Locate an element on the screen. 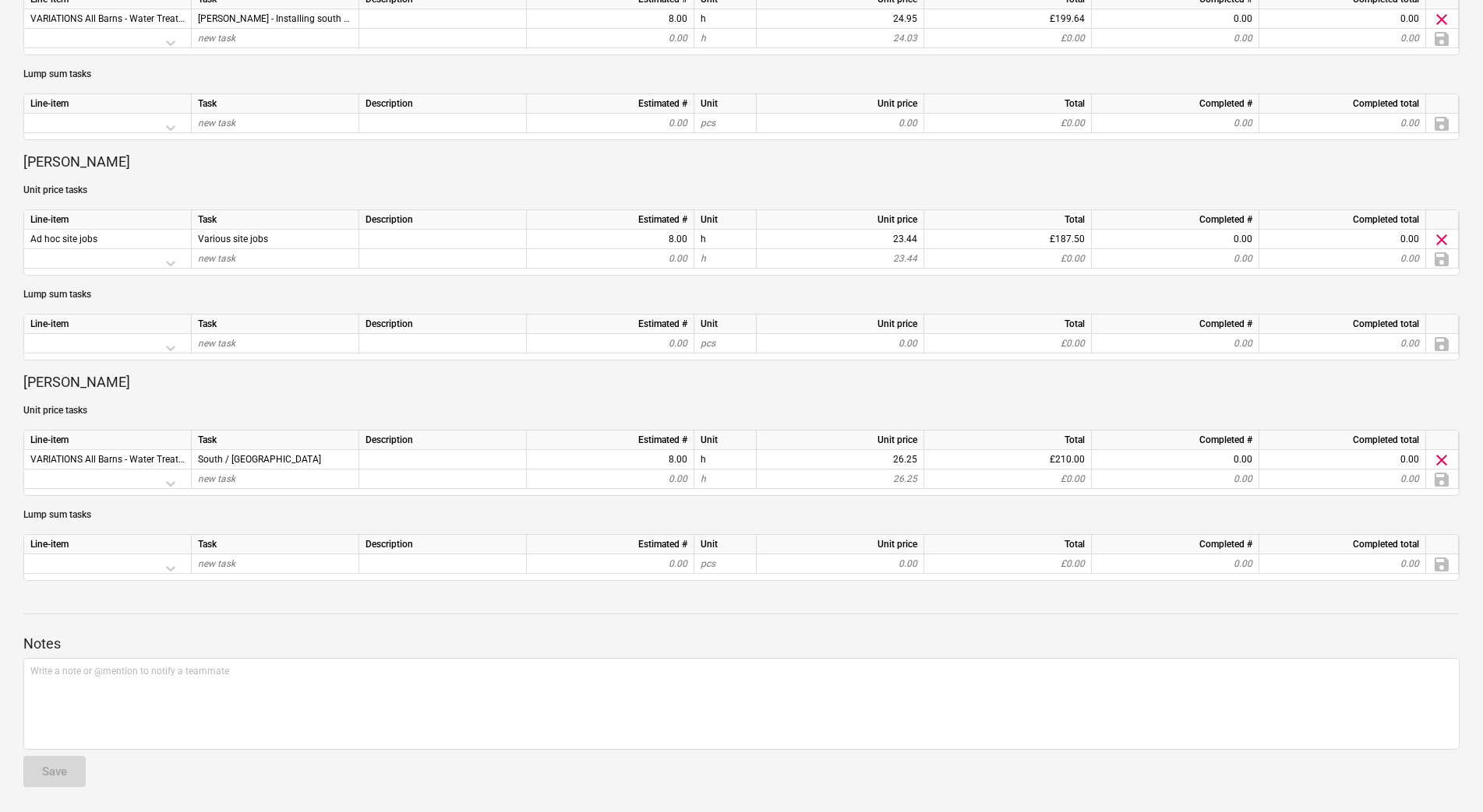  div: £187.50 is located at coordinates (1007, 240).